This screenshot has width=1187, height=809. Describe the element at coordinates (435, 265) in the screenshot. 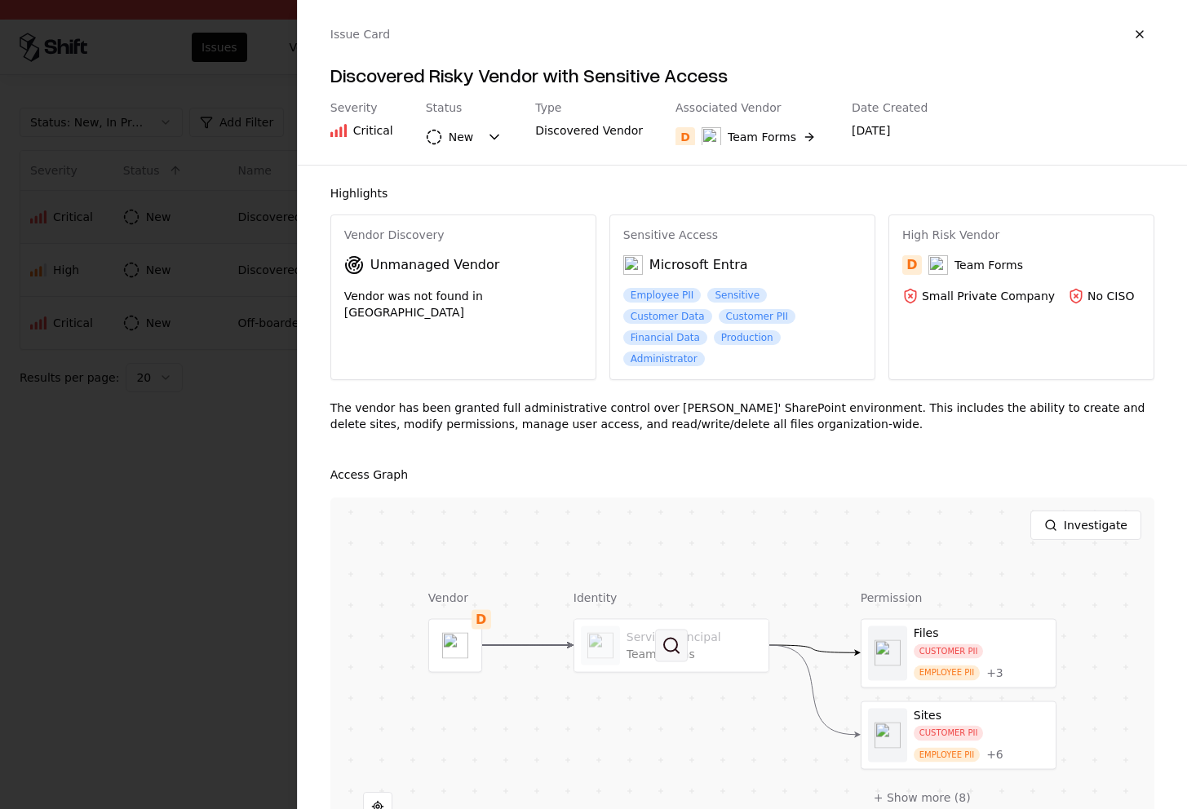

I see `div: Unmanaged Vendor` at that location.